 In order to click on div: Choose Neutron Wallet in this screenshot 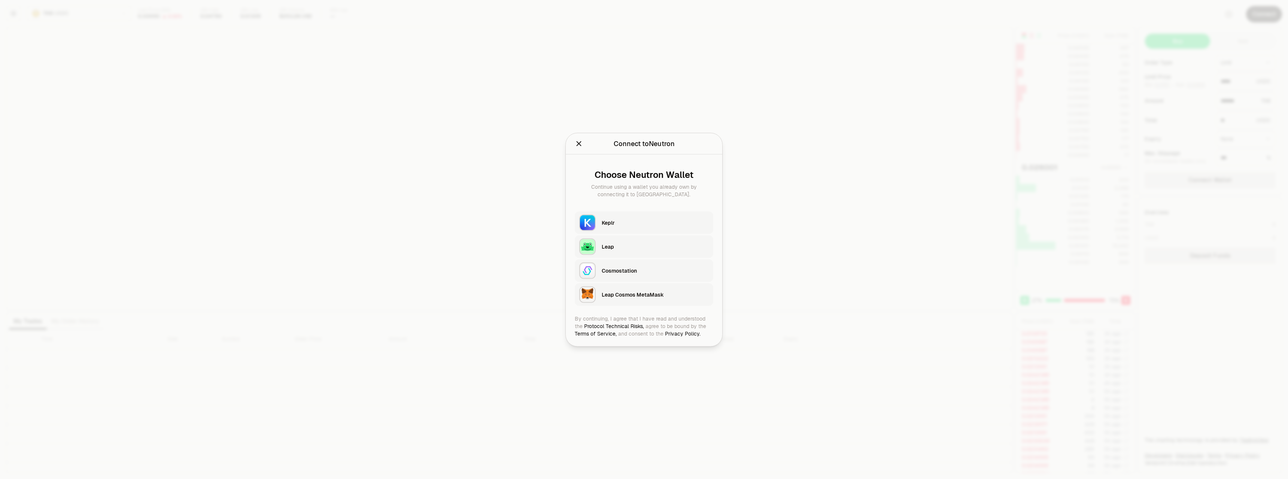, I will do `click(644, 175)`.